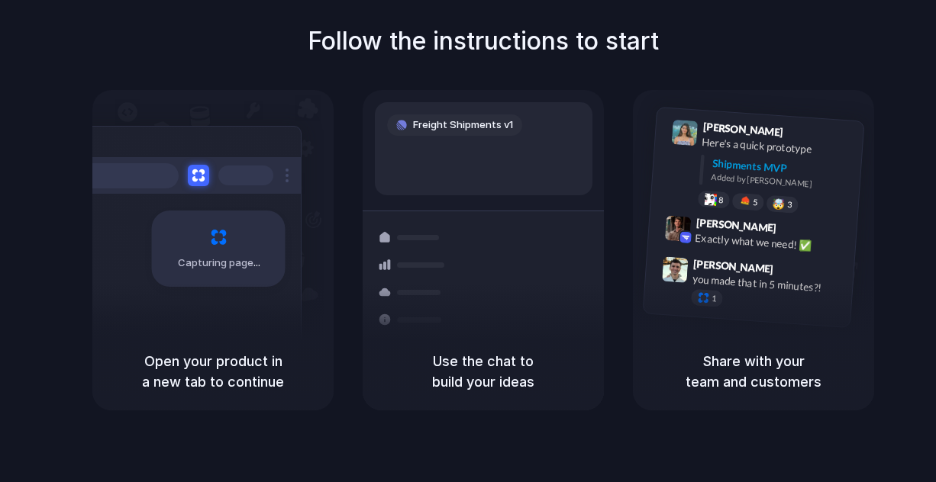 The height and width of the screenshot is (482, 936). I want to click on h5: Use the chat to build your ideas, so click(483, 372).